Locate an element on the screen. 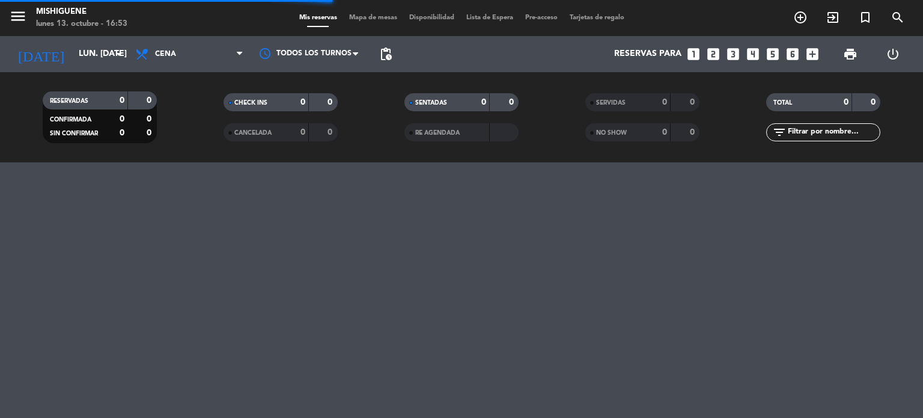 This screenshot has height=418, width=923. span: SIN CONFIRMAR is located at coordinates (74, 133).